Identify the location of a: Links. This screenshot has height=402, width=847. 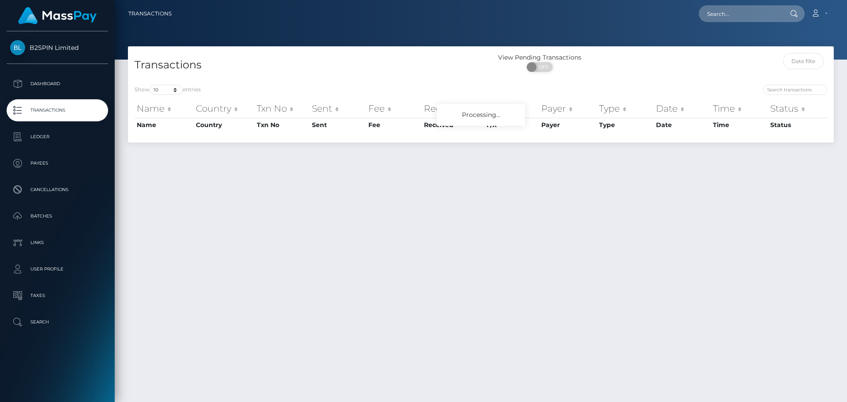
(57, 243).